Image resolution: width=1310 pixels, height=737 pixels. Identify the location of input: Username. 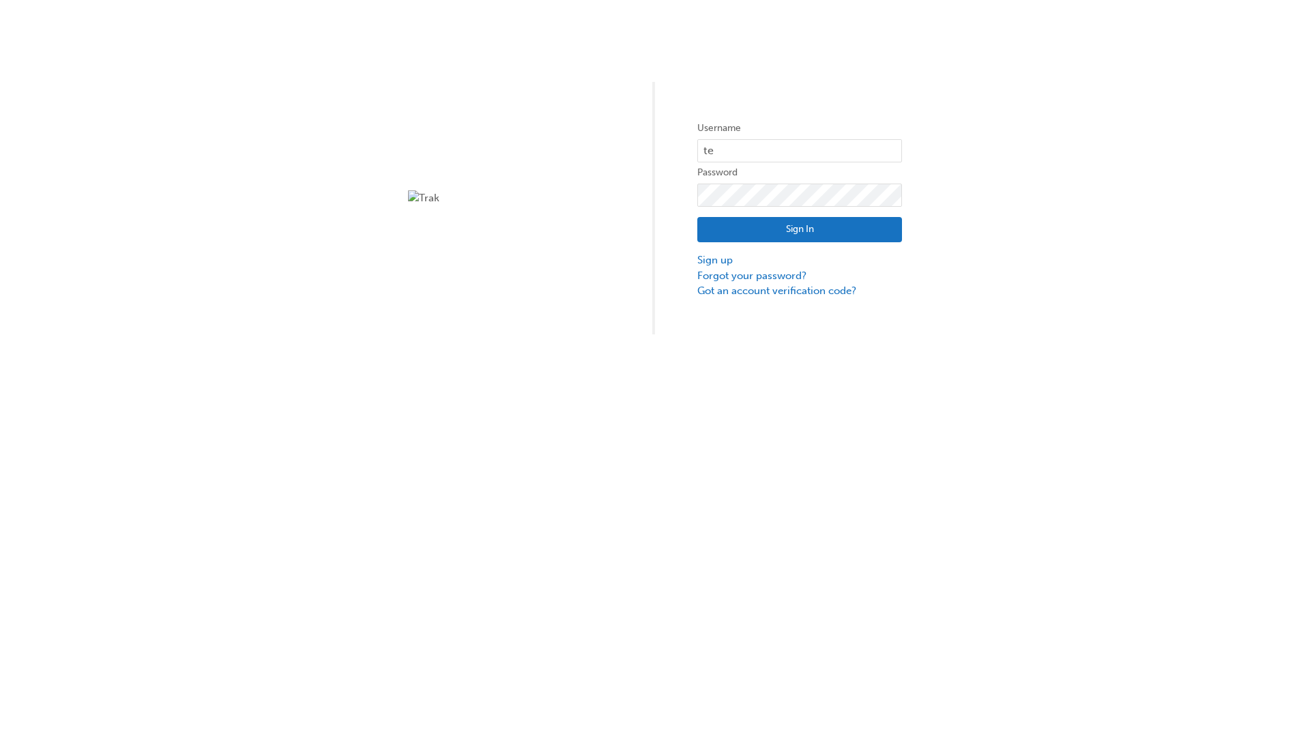
(799, 151).